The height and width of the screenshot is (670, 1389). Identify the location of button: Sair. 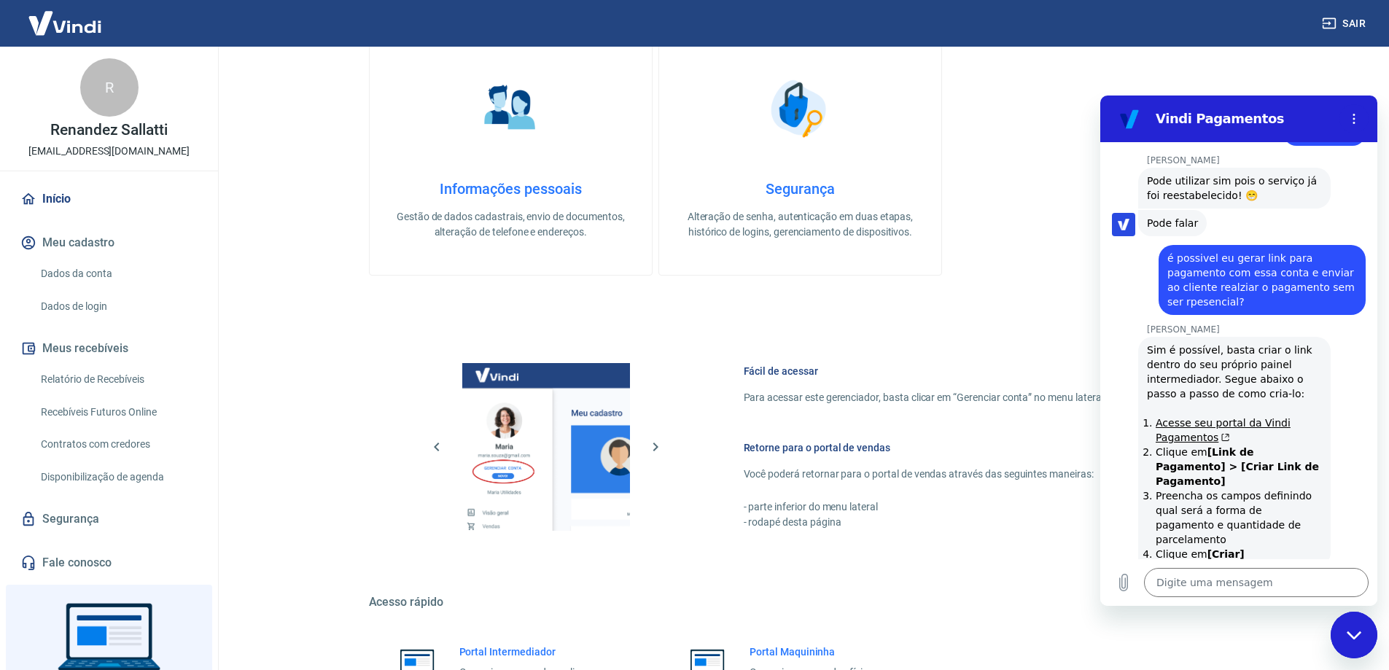
(1345, 23).